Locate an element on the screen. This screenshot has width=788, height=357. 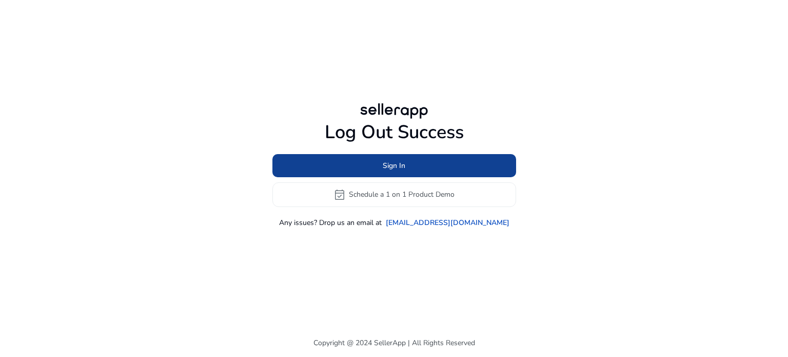
h1: Log Out Success is located at coordinates (394, 132).